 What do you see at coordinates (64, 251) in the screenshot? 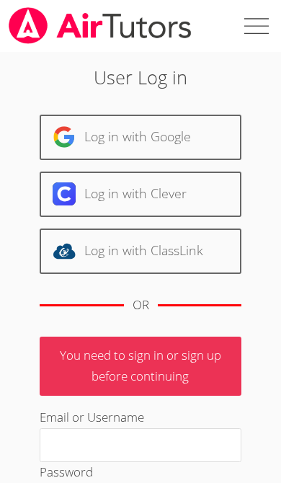
I see `img: classlink-logo-d6bb404cc1216ec64c9a2012d9dc4662098be43eaf13dc465df04b49fa7ab582.svg` at bounding box center [64, 251].